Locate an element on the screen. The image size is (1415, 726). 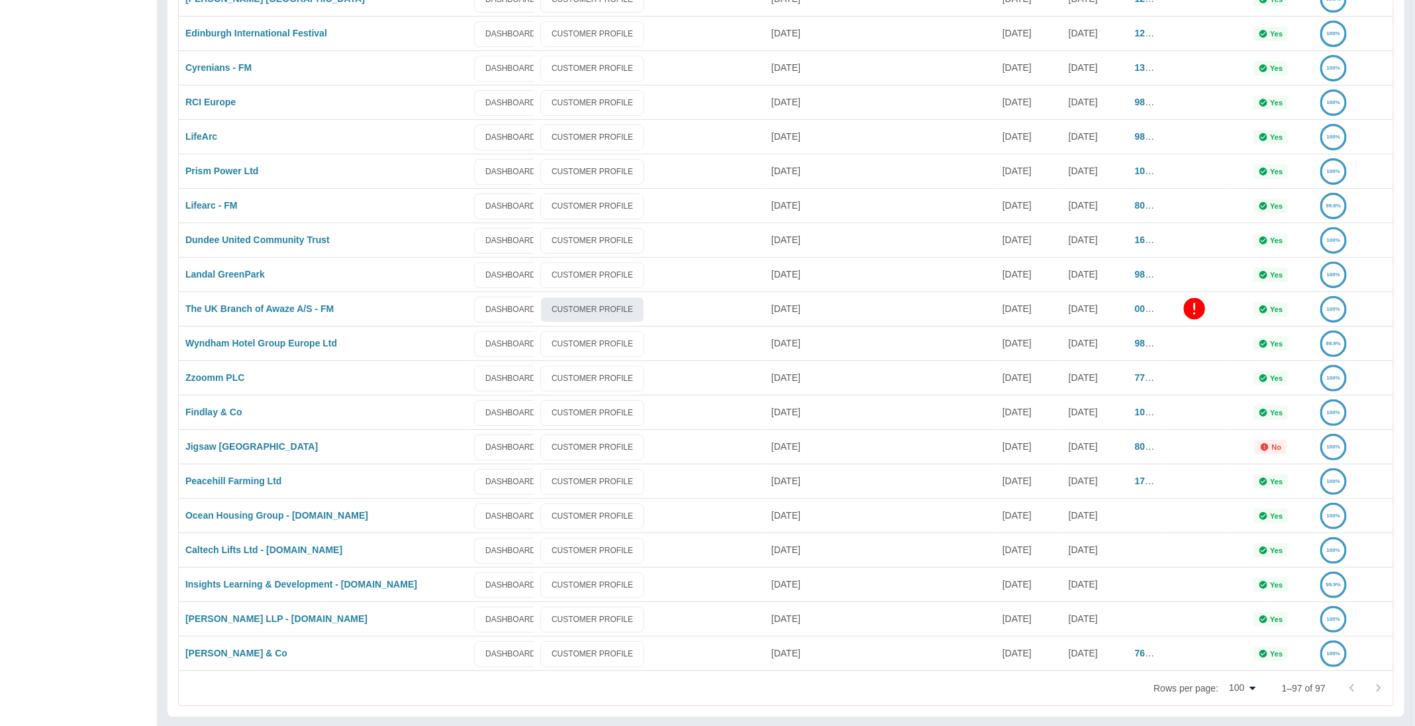
text: 99.9% is located at coordinates (1333, 343).